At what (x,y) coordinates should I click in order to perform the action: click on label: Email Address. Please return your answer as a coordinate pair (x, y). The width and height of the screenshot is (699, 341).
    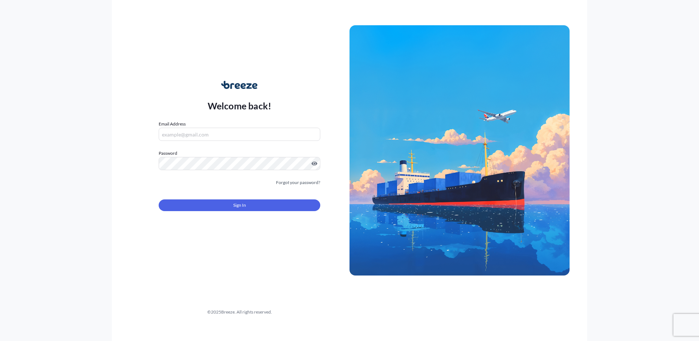
    Looking at the image, I should click on (172, 124).